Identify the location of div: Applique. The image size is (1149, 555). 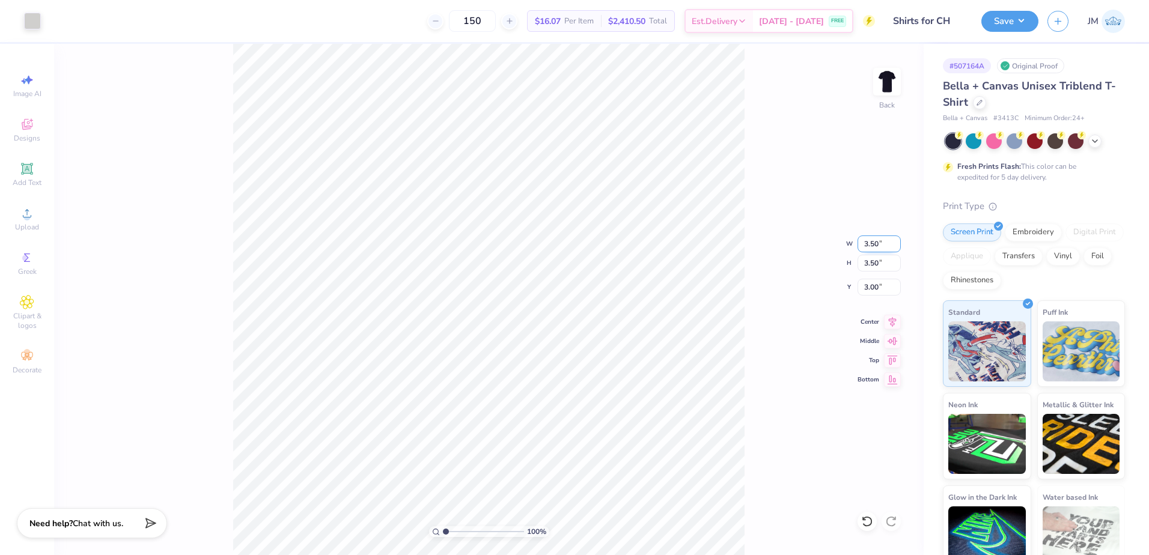
(967, 257).